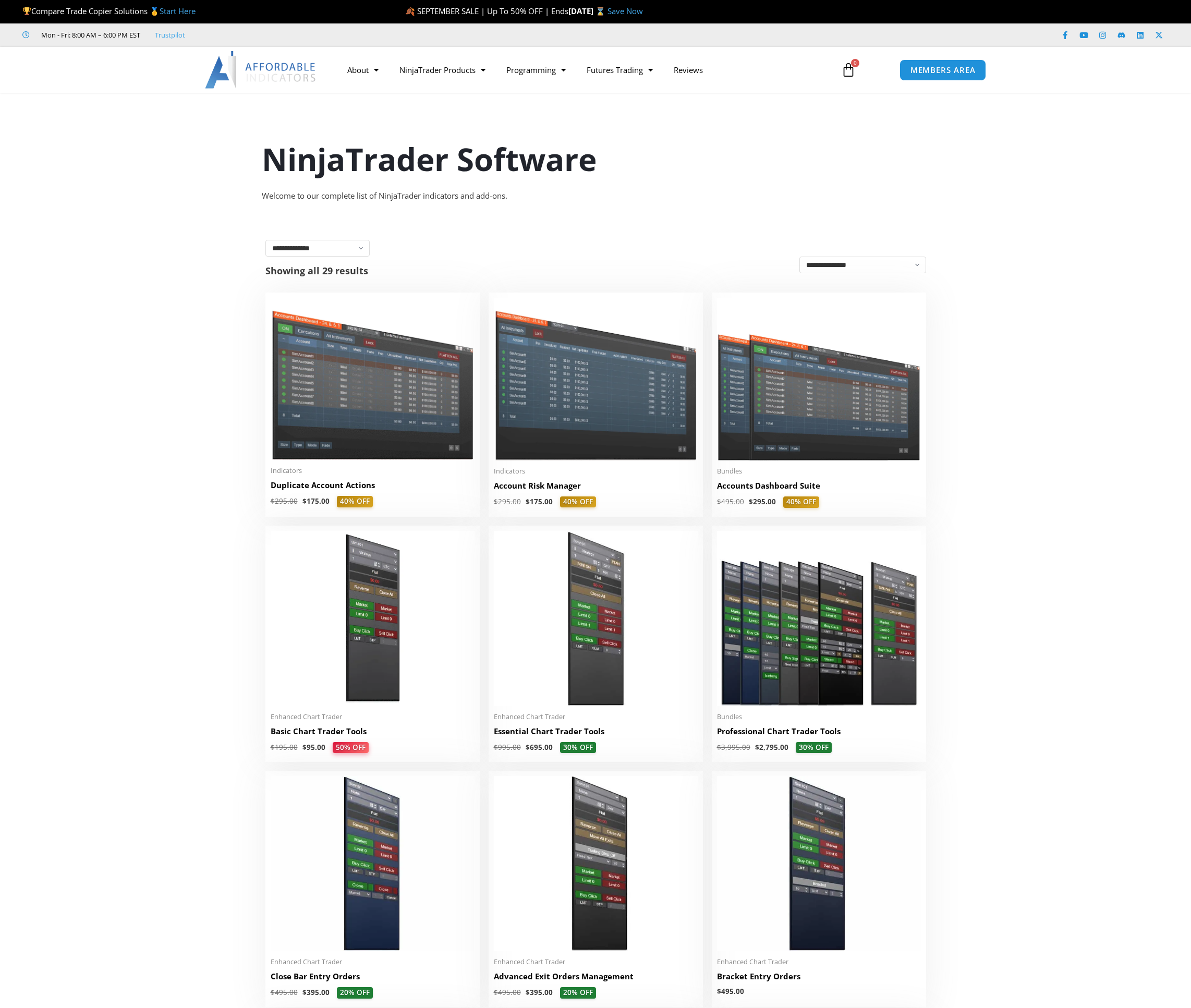 The image size is (1191, 1008). What do you see at coordinates (177, 11) in the screenshot?
I see `a: Start Here` at bounding box center [177, 11].